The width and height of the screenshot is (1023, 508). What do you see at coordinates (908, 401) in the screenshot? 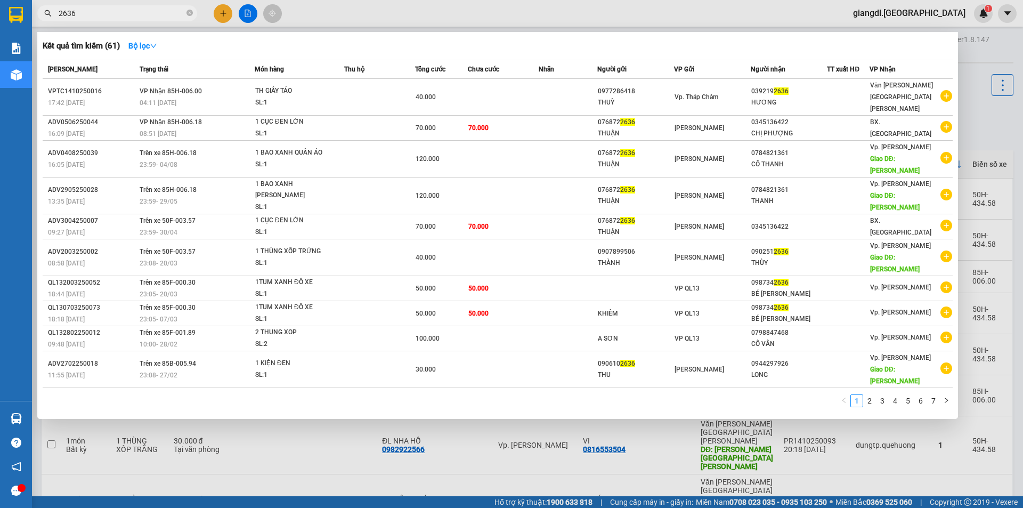
I see `a: 5` at bounding box center [908, 401].